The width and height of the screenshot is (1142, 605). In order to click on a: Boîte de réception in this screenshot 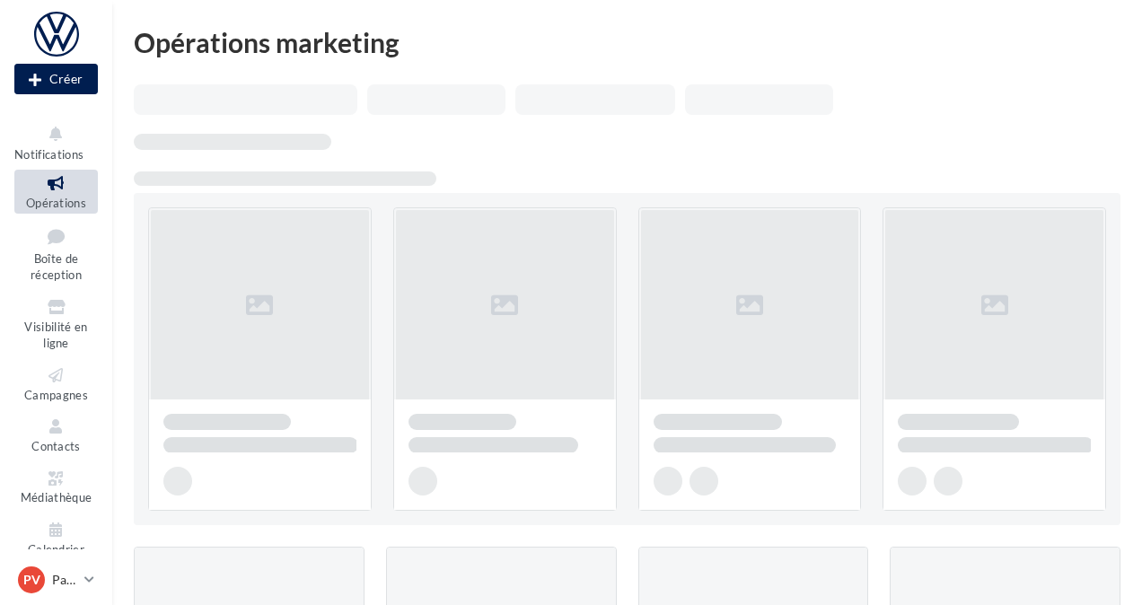, I will do `click(56, 253)`.